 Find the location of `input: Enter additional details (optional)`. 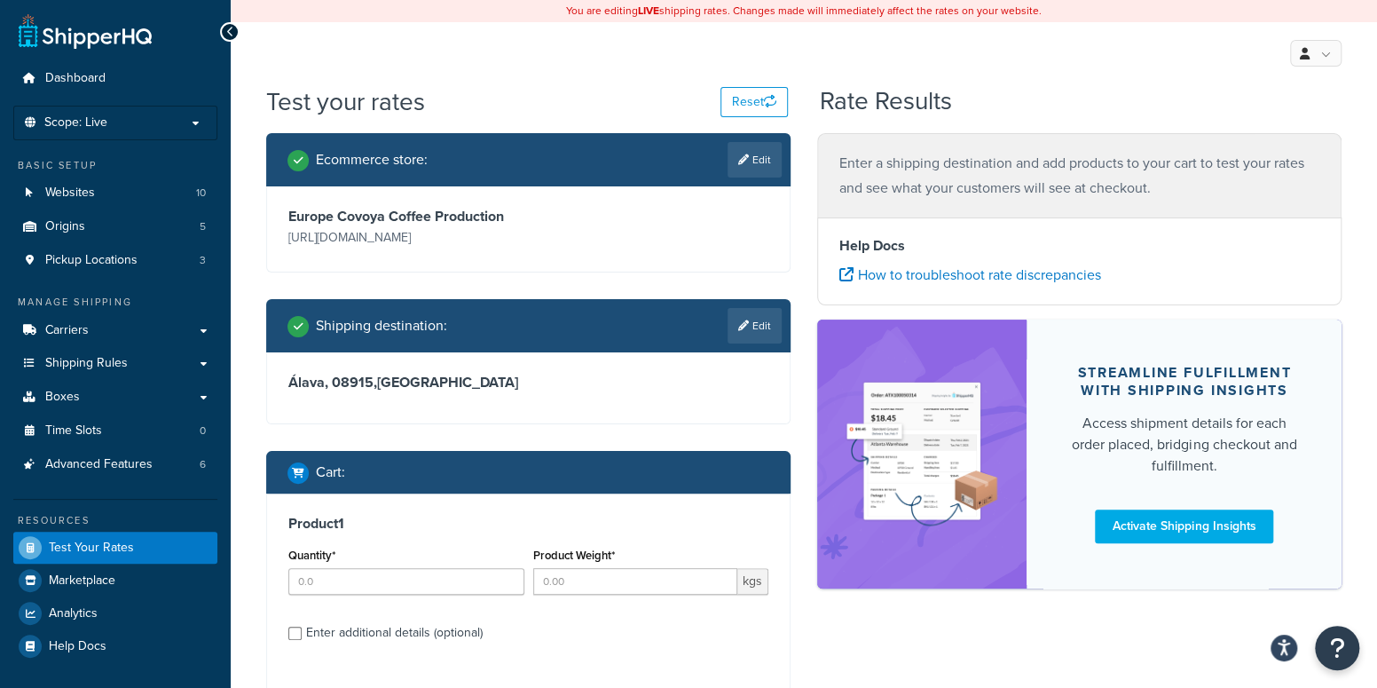

input: Enter additional details (optional) is located at coordinates (295, 633).